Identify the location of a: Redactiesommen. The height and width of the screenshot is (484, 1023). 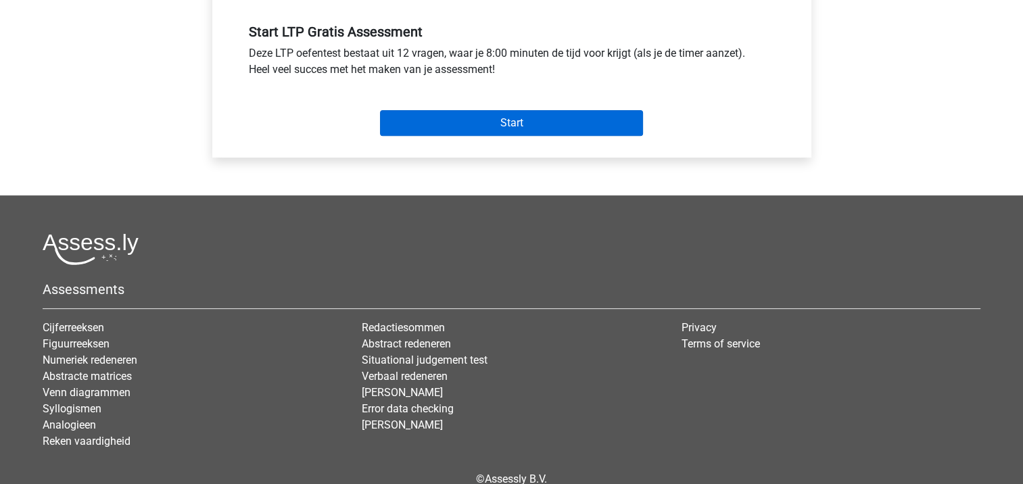
(403, 327).